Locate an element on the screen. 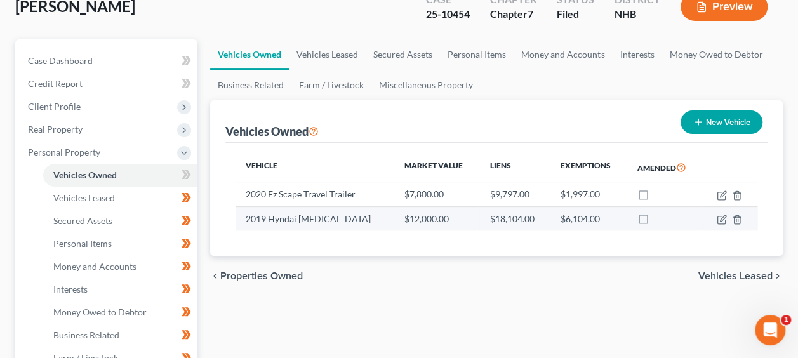 This screenshot has height=358, width=798. th: Amended is located at coordinates (664, 168).